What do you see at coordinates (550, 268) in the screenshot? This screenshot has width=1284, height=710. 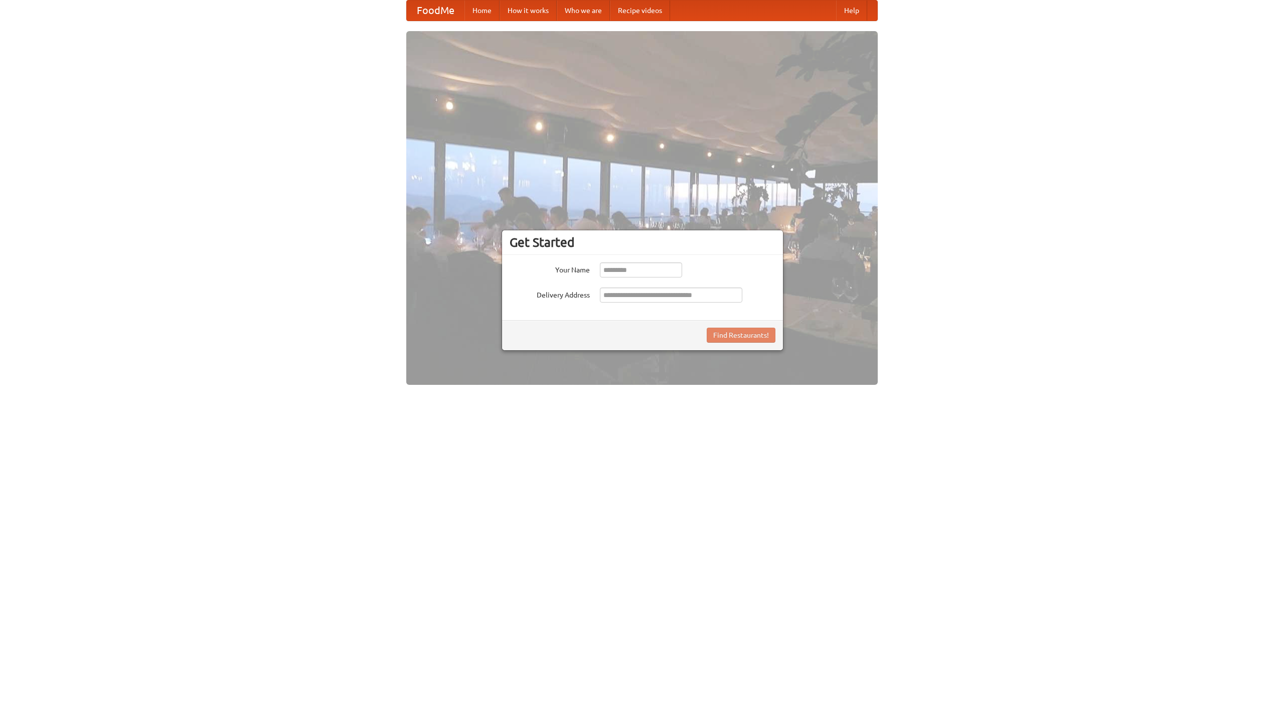 I see `label: Your Name` at bounding box center [550, 268].